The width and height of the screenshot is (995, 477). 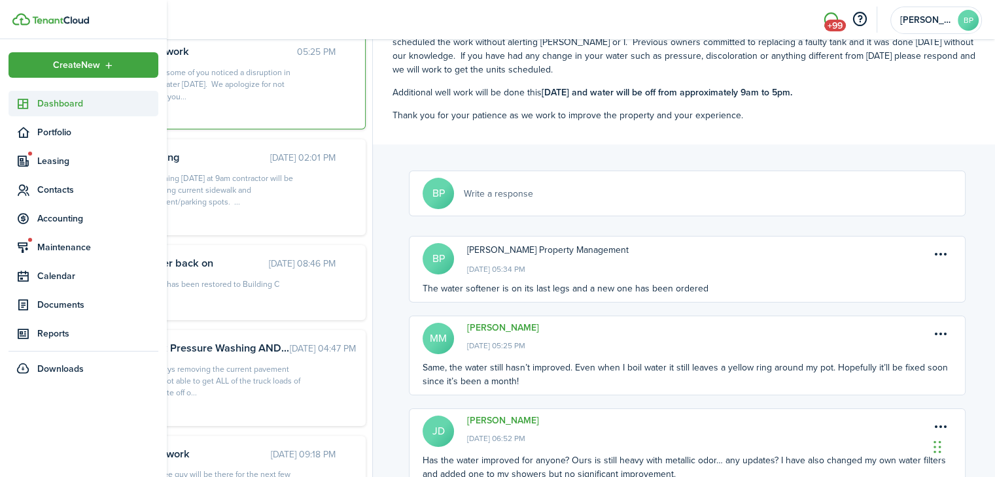 What do you see at coordinates (316, 52) in the screenshot?
I see `time: 05:25 PM` at bounding box center [316, 52].